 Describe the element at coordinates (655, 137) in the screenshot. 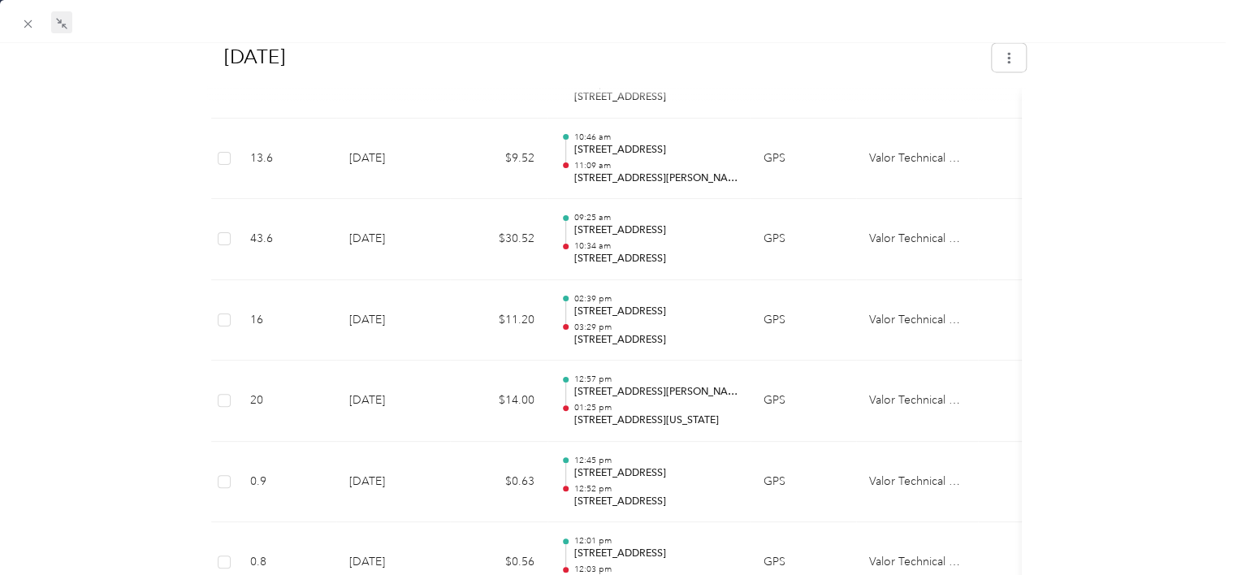

I see `p: 10:46 am` at that location.